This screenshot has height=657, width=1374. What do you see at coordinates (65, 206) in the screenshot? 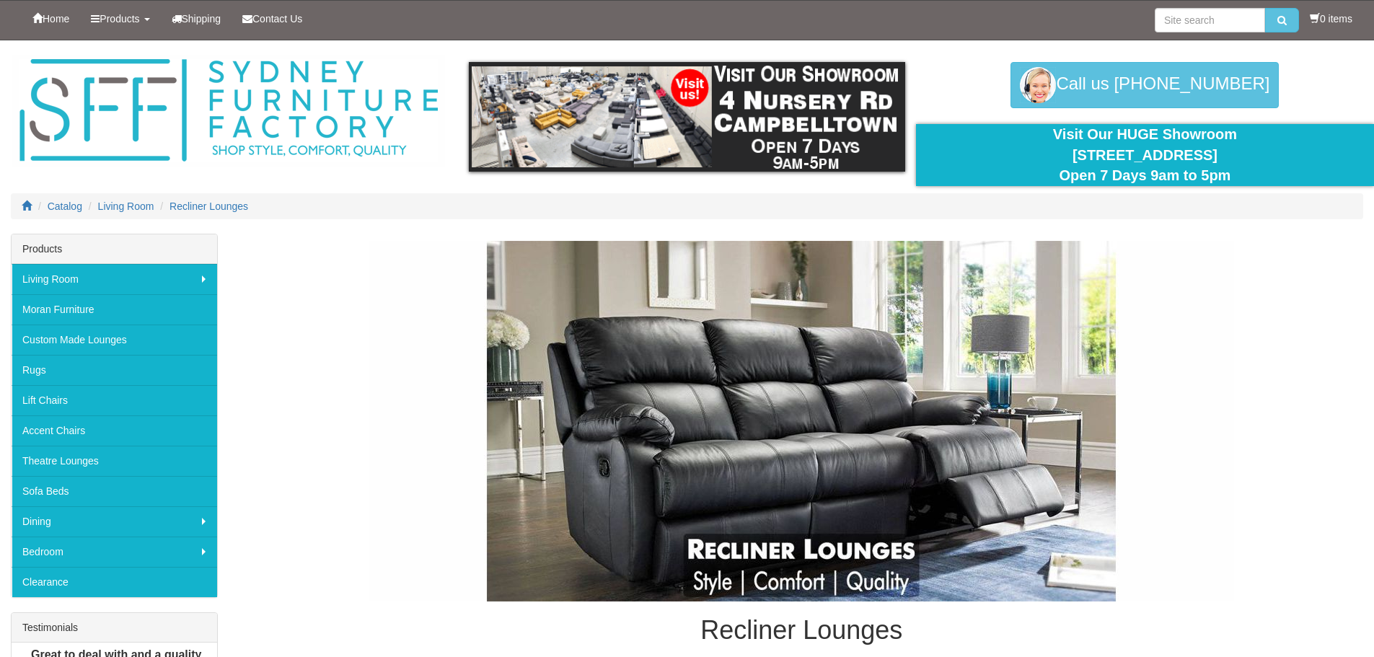
I see `span: Catalog` at bounding box center [65, 206].